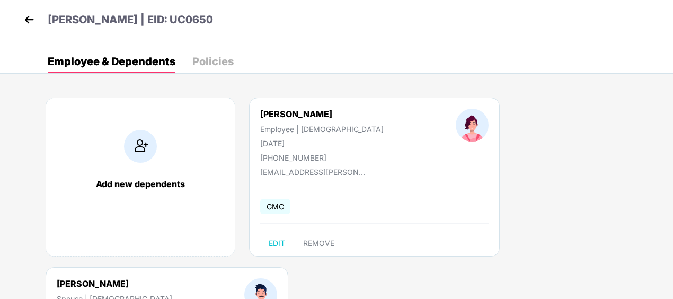  What do you see at coordinates (319, 243) in the screenshot?
I see `span: REMOVE` at bounding box center [319, 243].